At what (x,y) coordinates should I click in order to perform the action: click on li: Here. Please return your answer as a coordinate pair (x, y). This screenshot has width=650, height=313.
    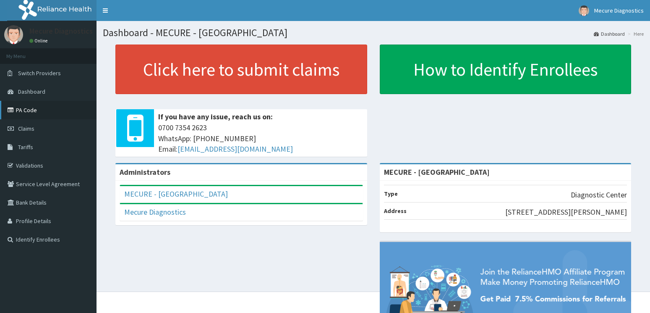
    Looking at the image, I should click on (634, 34).